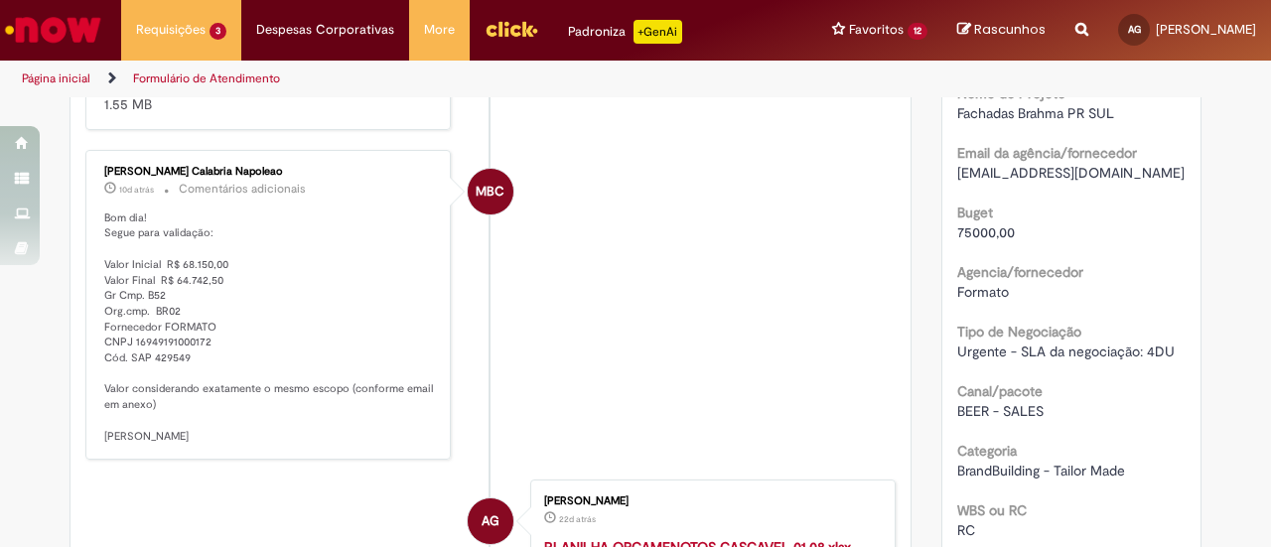  I want to click on span: MBC, so click(489, 192).